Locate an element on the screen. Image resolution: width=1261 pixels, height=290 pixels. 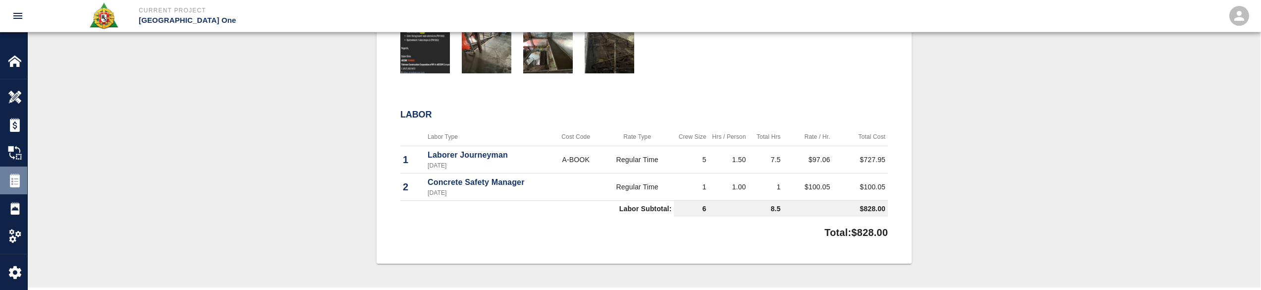
td: 1.00 is located at coordinates (728, 187).